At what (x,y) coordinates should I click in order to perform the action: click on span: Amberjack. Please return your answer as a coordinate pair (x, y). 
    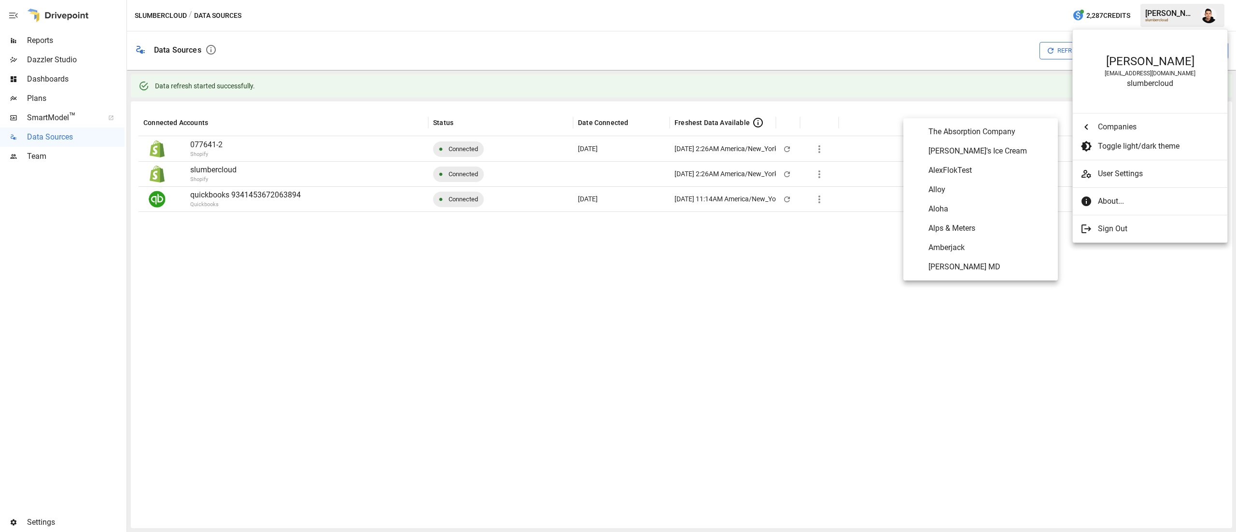
    Looking at the image, I should click on (989, 248).